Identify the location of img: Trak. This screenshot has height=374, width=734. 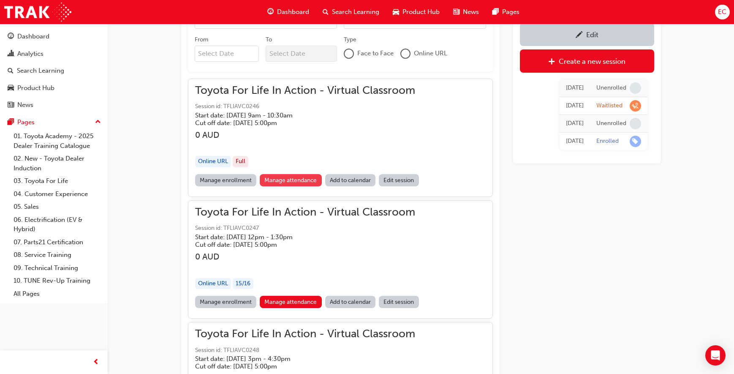
(38, 12).